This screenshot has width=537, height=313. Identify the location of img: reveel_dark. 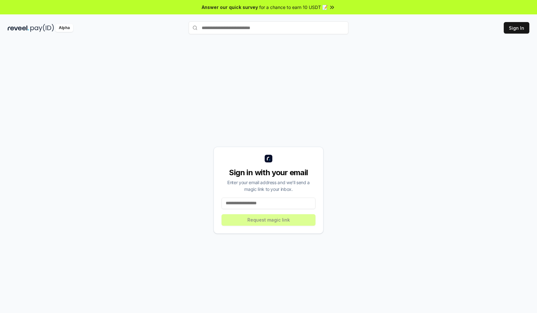
(18, 28).